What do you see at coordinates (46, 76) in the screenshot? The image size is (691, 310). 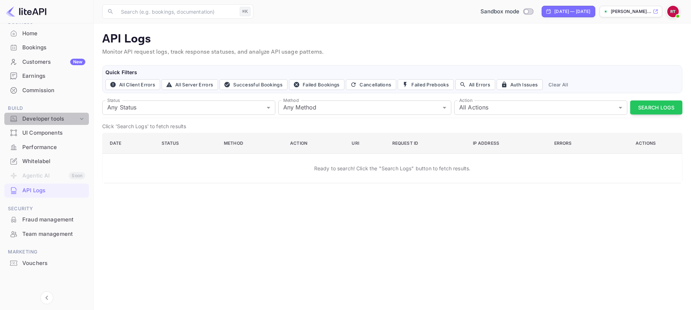 I see `a: Earnings` at bounding box center [46, 76].